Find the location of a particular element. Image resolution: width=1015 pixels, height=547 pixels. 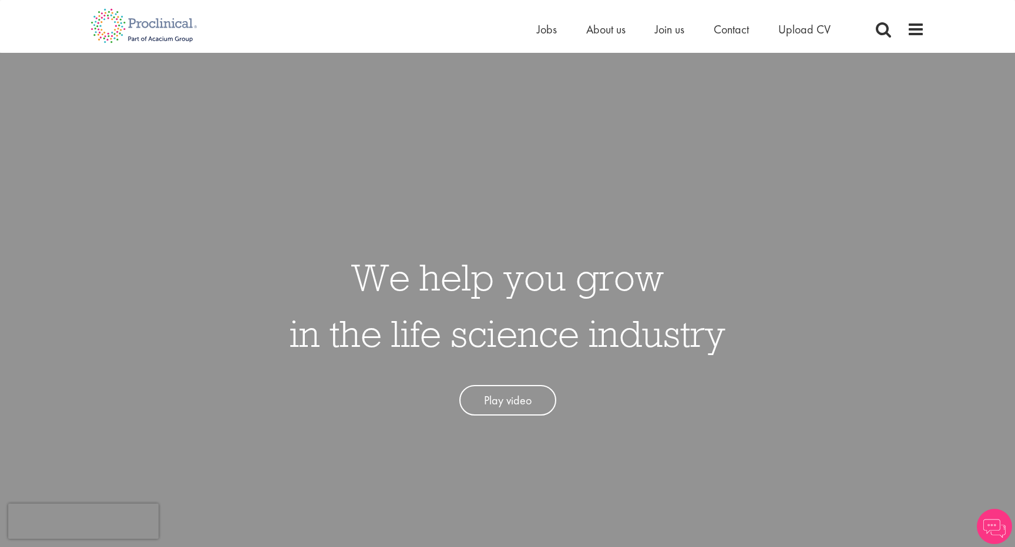

span: Contact is located at coordinates (731, 29).